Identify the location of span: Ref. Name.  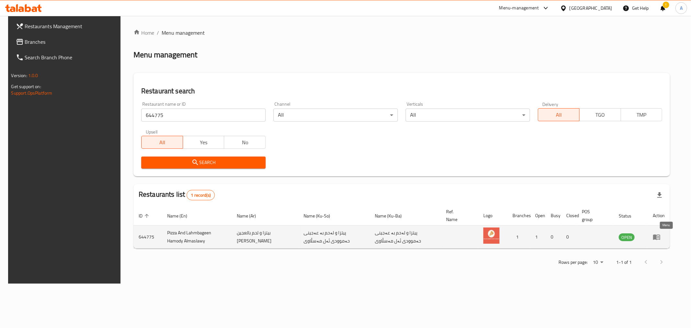
(458, 215).